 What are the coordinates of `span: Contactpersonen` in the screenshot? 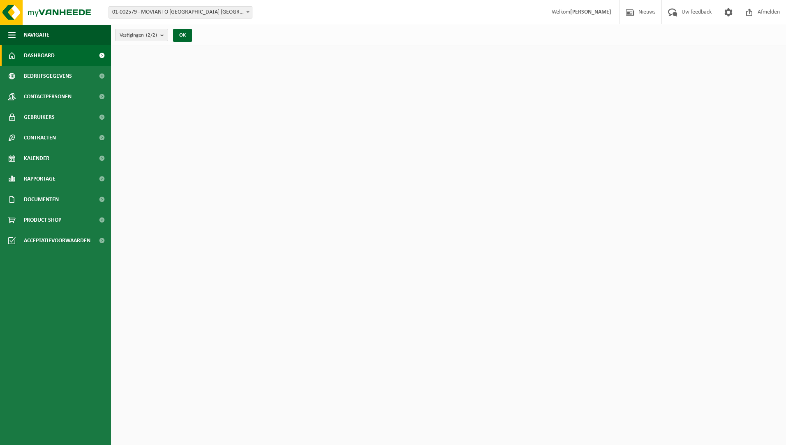 It's located at (48, 97).